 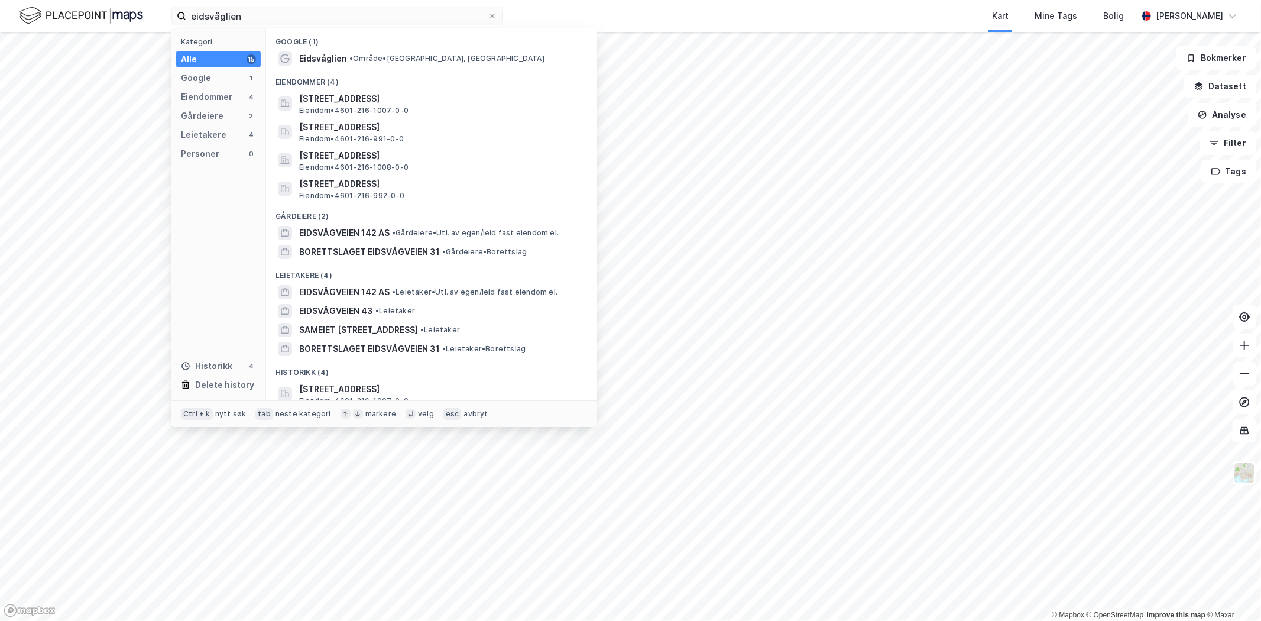 I want to click on span: Leietaker • Borettslag, so click(x=484, y=349).